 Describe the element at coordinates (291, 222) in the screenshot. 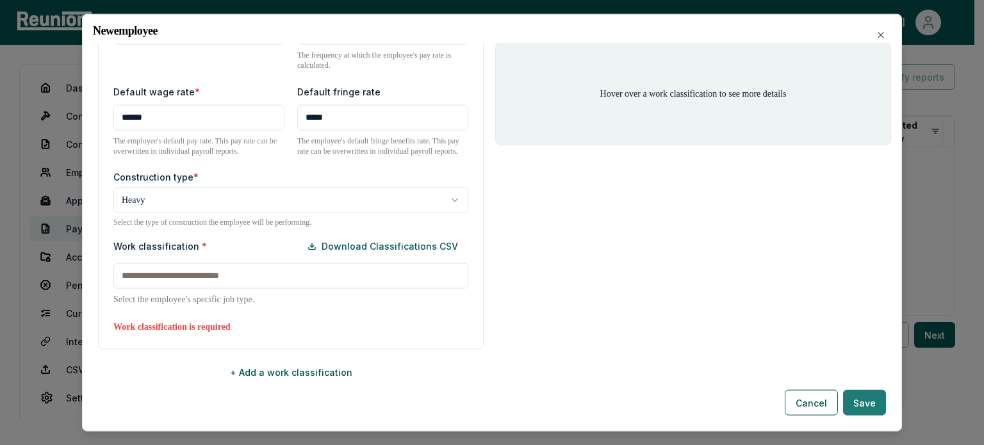

I see `p: Select the type of construction the employee will be performing.` at that location.